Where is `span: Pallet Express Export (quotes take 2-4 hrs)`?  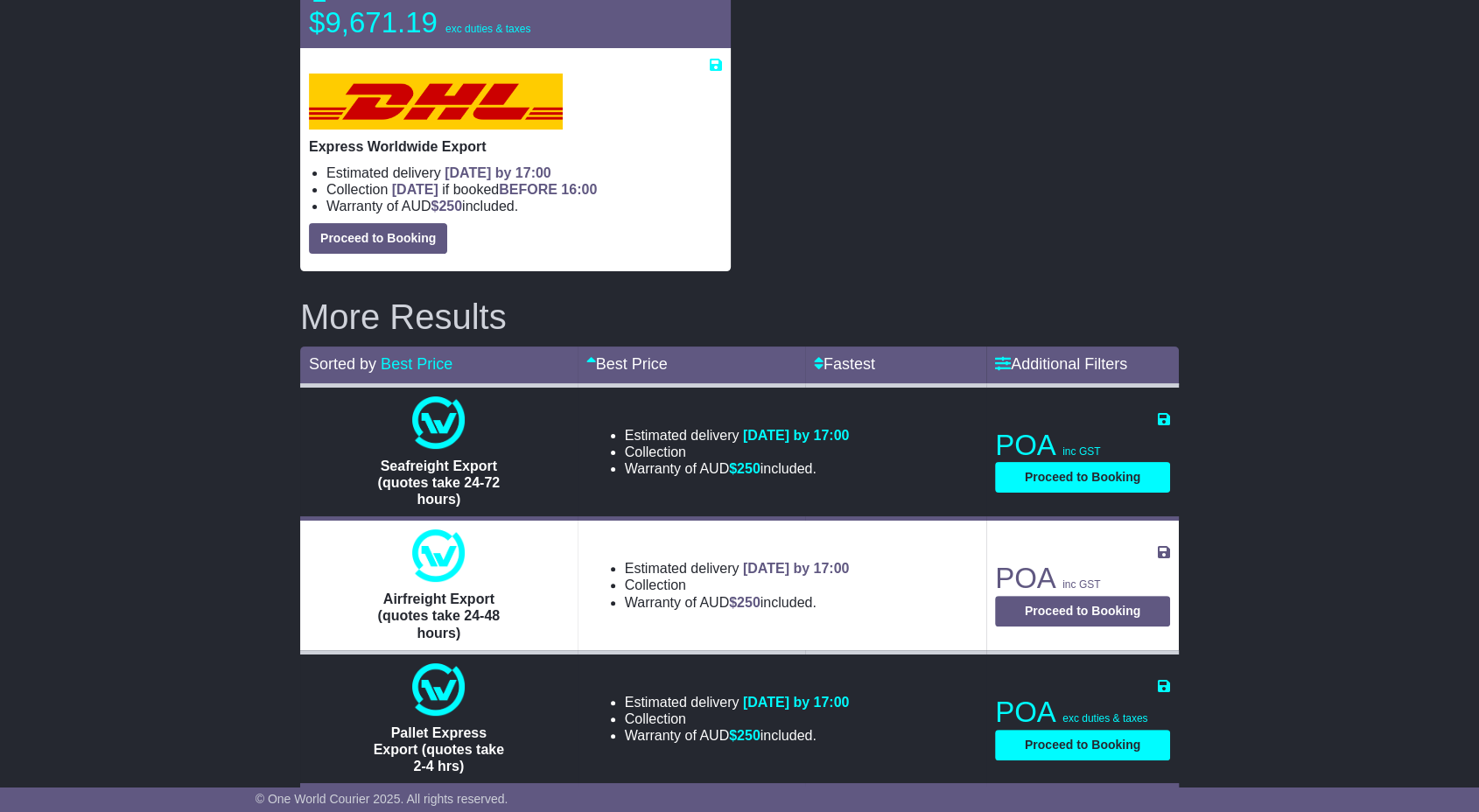 span: Pallet Express Export (quotes take 2-4 hrs) is located at coordinates (438, 749).